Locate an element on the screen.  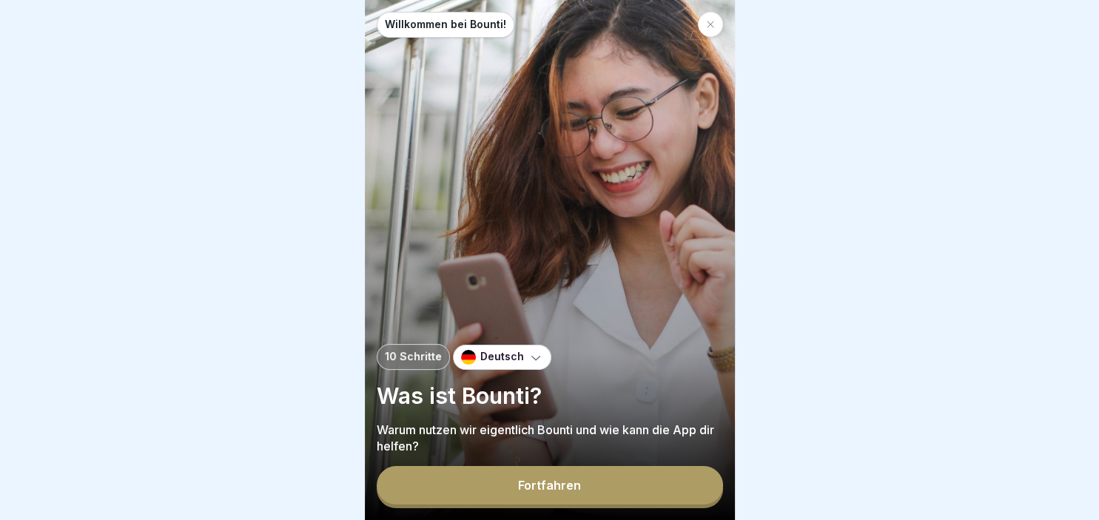
p: Willkommen bei Bounti! is located at coordinates (445, 24).